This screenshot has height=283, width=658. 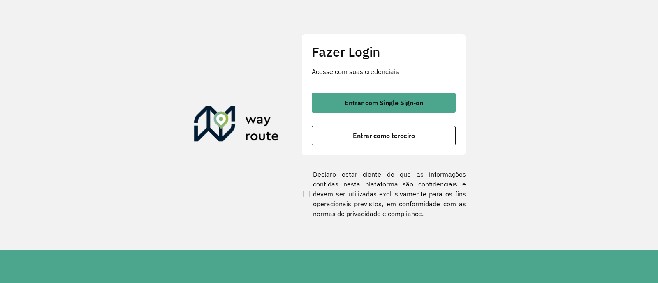 What do you see at coordinates (384, 136) in the screenshot?
I see `span: Entrar como terceiro` at bounding box center [384, 136].